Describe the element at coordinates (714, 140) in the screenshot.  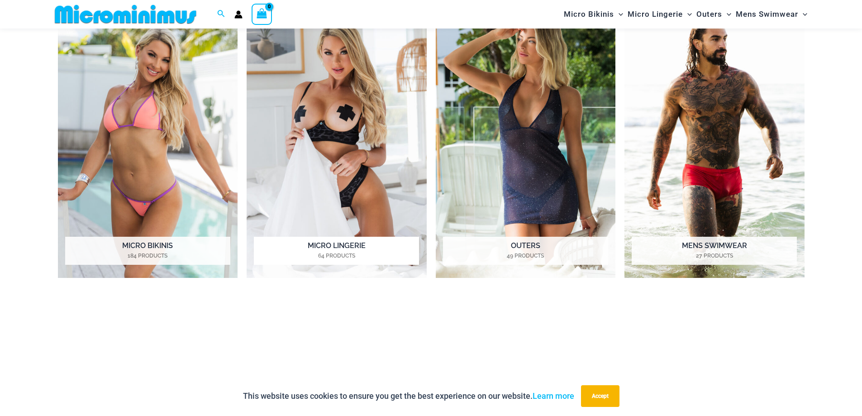
I see `a: Visit product category Mens Swimwear` at that location.